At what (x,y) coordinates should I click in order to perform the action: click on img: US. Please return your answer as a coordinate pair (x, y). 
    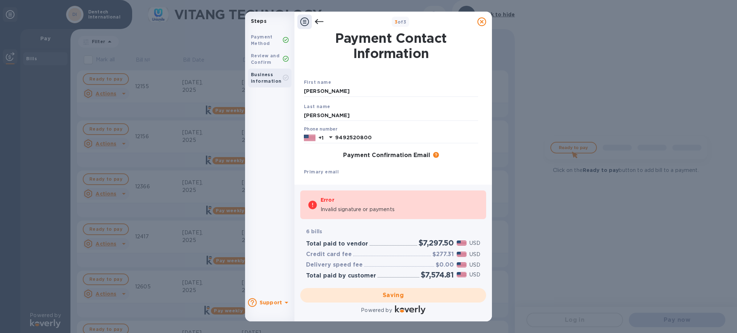
    Looking at the image, I should click on (310, 138).